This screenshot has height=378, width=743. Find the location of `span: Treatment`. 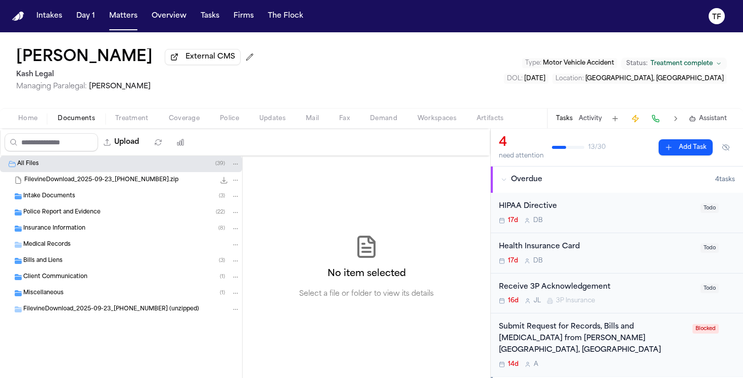

span: Treatment is located at coordinates (132, 119).